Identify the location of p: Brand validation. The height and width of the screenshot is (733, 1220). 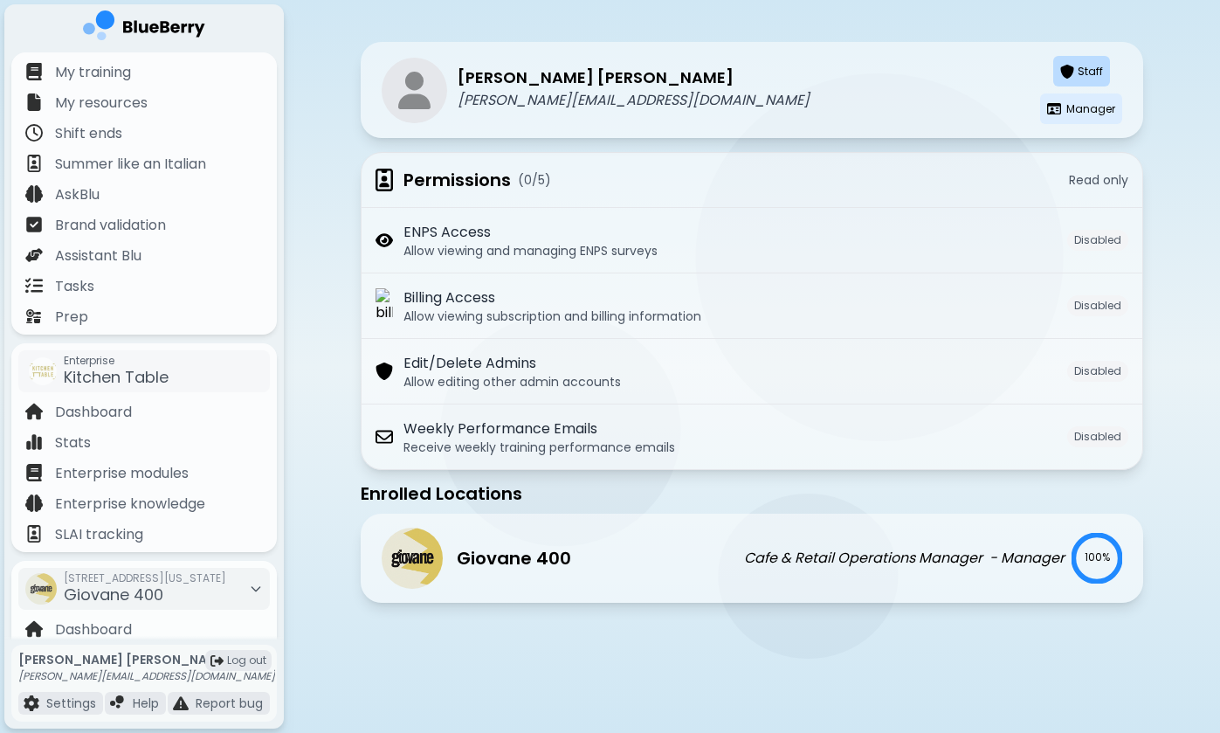
(110, 225).